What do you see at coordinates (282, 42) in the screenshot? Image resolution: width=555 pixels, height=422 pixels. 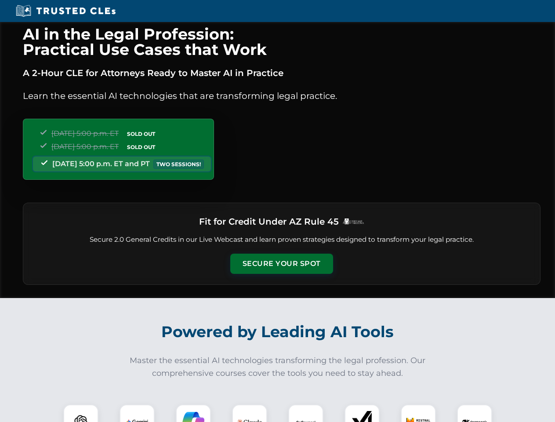 I see `h1: AI in the Legal Profession: Practical Use Cases that Work` at bounding box center [282, 42].